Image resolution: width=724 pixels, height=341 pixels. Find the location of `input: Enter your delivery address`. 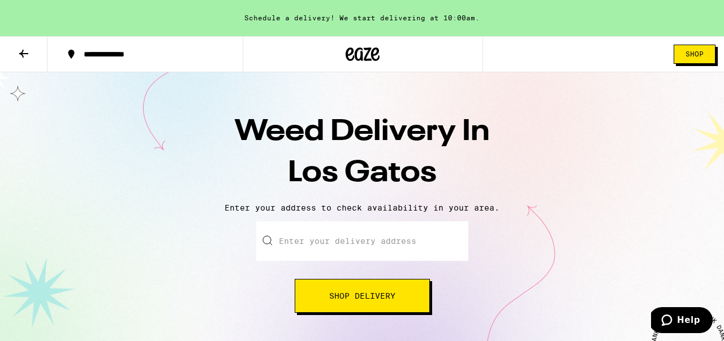

input: Enter your delivery address is located at coordinates (362, 241).